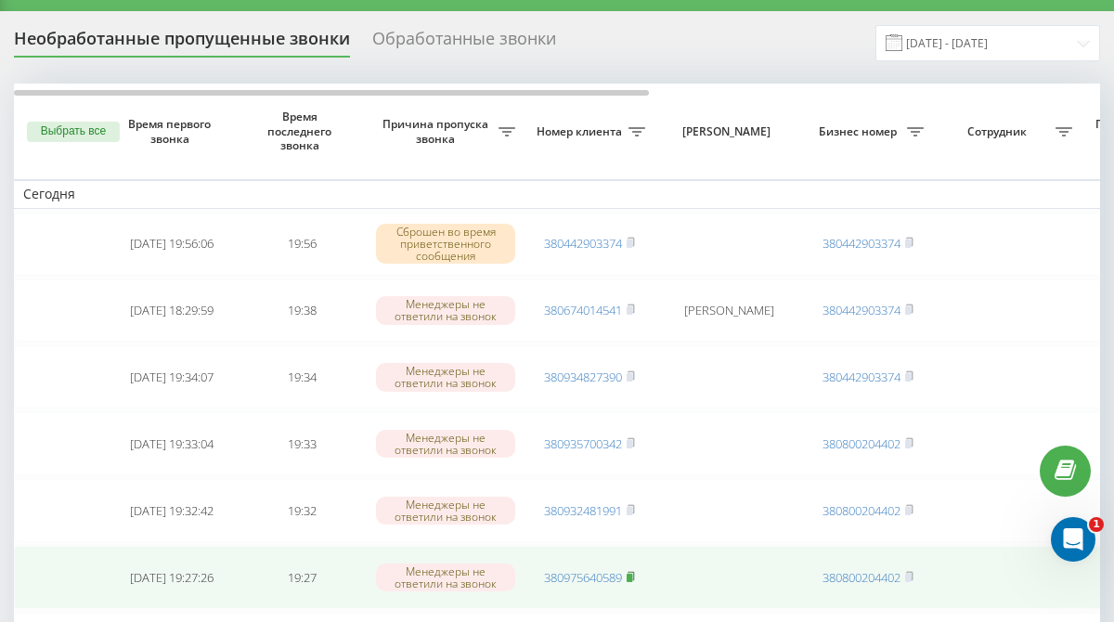 Image resolution: width=1114 pixels, height=622 pixels. I want to click on span: Время последнего звонка, so click(302, 131).